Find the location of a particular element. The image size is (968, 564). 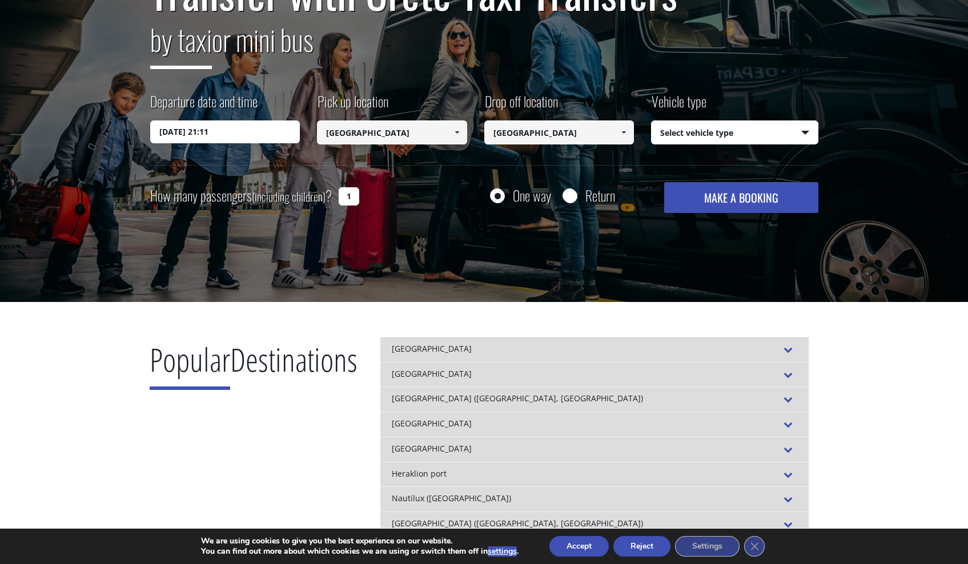

span: by taxi is located at coordinates (181, 43).